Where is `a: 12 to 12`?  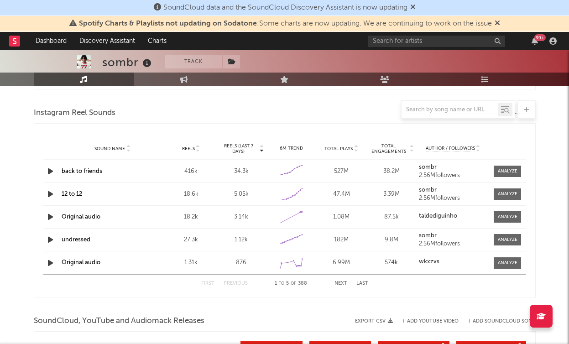 a: 12 to 12 is located at coordinates (72, 194).